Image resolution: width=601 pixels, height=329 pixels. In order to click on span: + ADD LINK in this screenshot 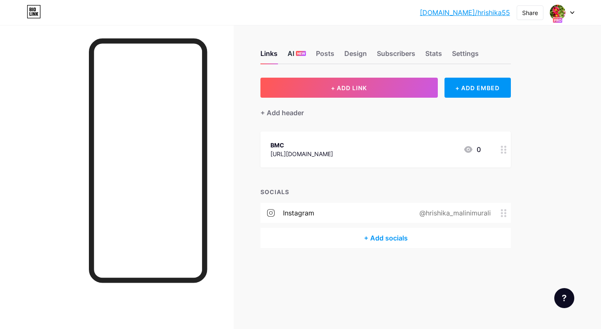, I will do `click(349, 88)`.